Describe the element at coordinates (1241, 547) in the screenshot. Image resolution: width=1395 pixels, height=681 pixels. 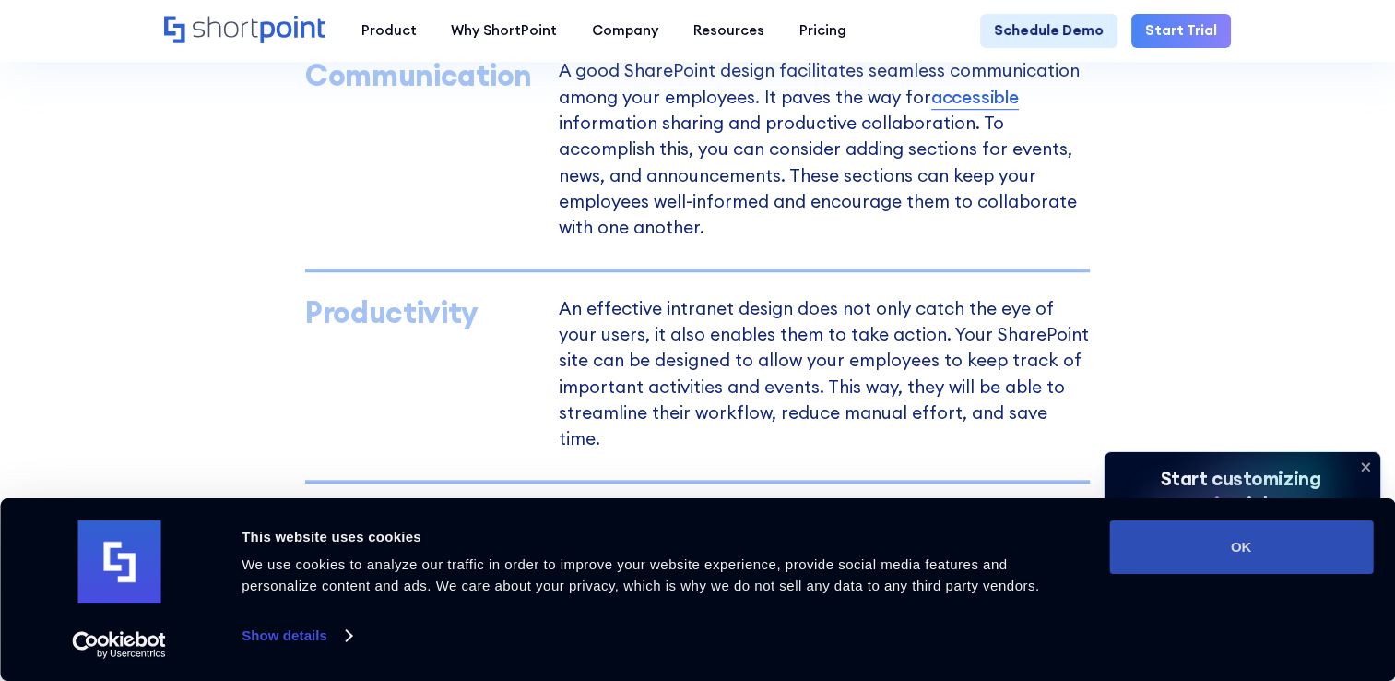
I see `button: OK` at that location.